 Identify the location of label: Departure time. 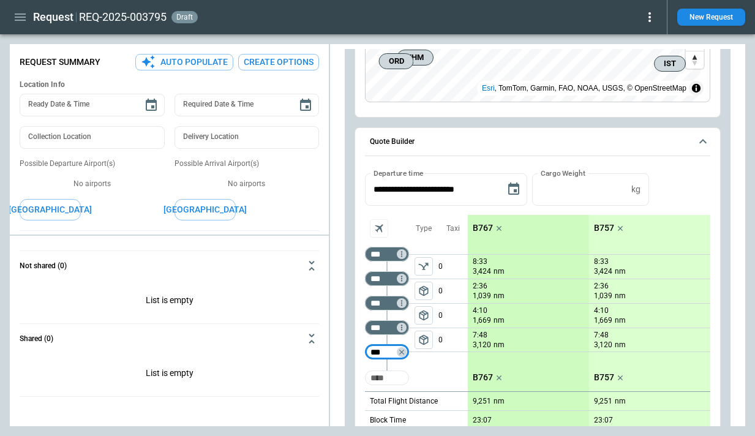
(399, 173).